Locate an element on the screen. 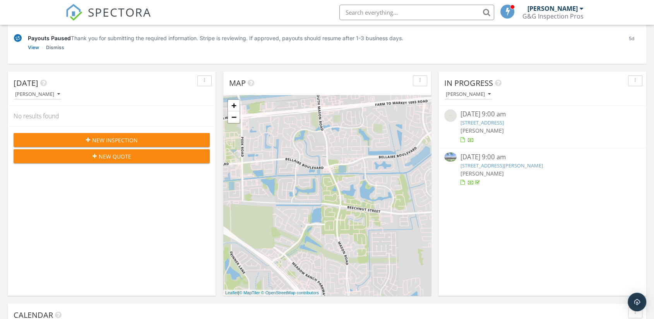 Image resolution: width=654 pixels, height=319 pixels. div: No results found is located at coordinates (111, 116).